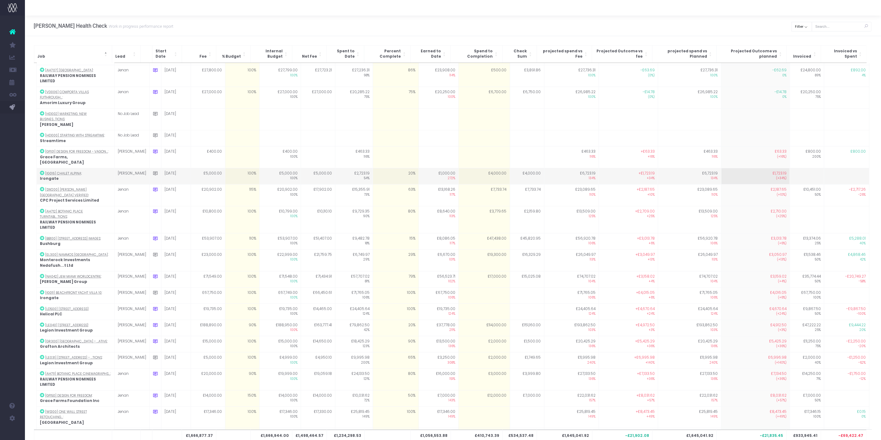  I want to click on td: £27,236.31, so click(354, 76).